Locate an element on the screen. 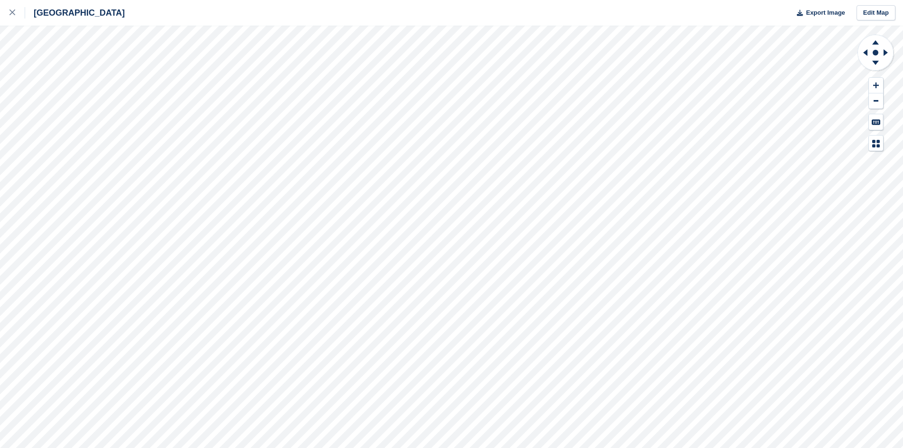 Image resolution: width=903 pixels, height=448 pixels. button: Keyboard Shortcuts is located at coordinates (876, 122).